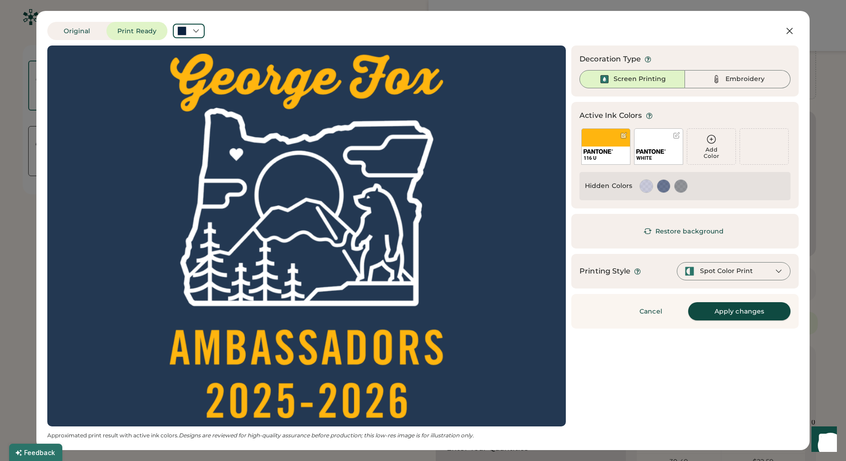 This screenshot has height=461, width=846. I want to click on div: Screen Printing, so click(639, 79).